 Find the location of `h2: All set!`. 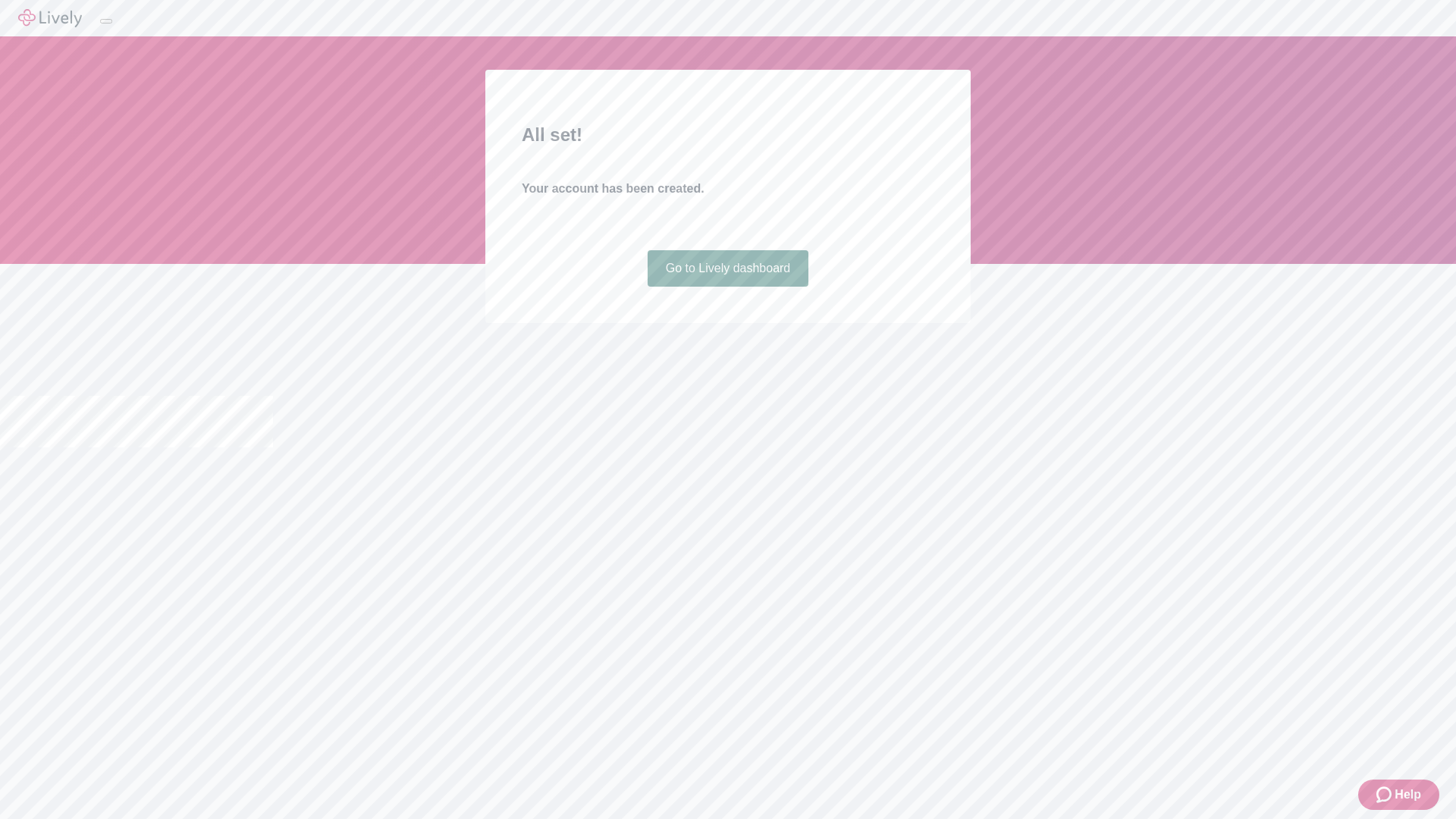

h2: All set! is located at coordinates (728, 135).